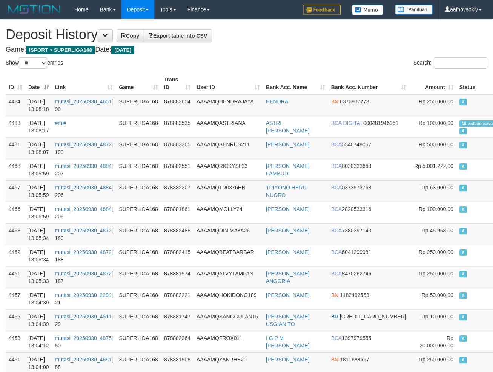 The height and width of the screenshot is (372, 493). I want to click on a: Copy, so click(130, 36).